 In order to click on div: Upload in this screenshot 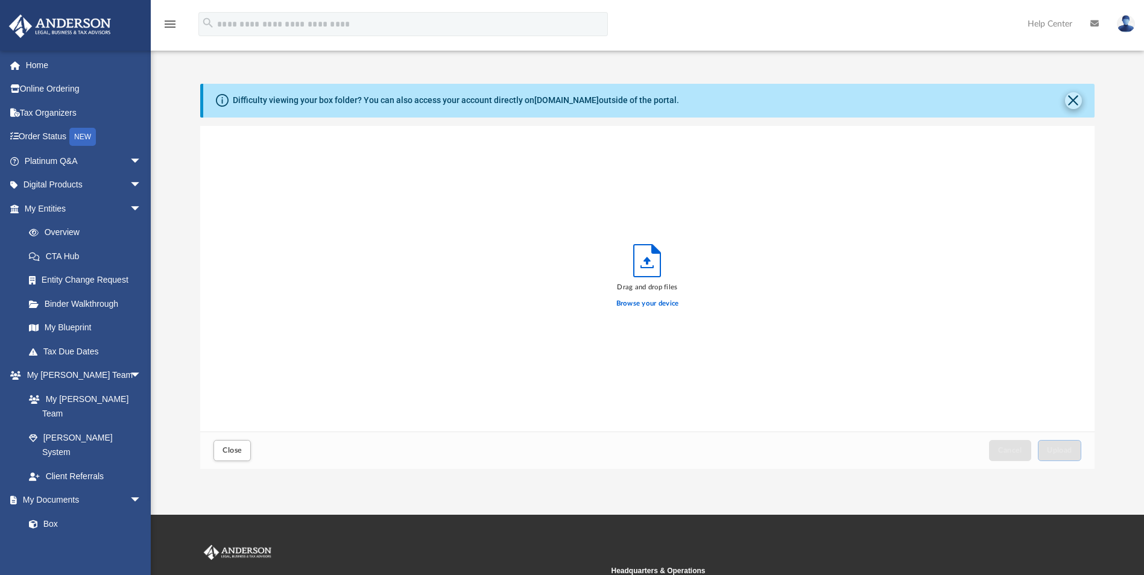, I will do `click(647, 297)`.